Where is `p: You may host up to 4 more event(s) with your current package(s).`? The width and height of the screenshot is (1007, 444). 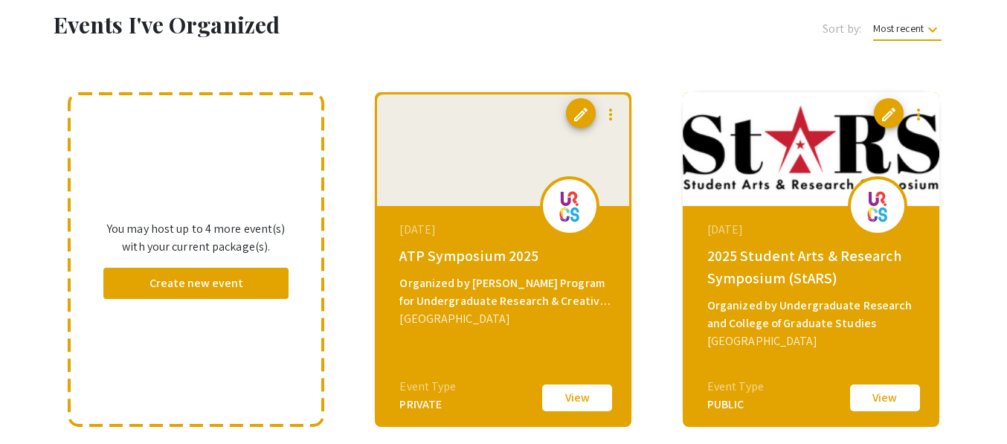 p: You may host up to 4 more event(s) with your current package(s). is located at coordinates (196, 238).